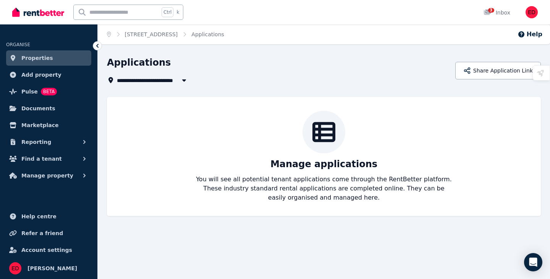 Image resolution: width=550 pixels, height=279 pixels. What do you see at coordinates (42, 233) in the screenshot?
I see `span: Refer a friend` at bounding box center [42, 233].